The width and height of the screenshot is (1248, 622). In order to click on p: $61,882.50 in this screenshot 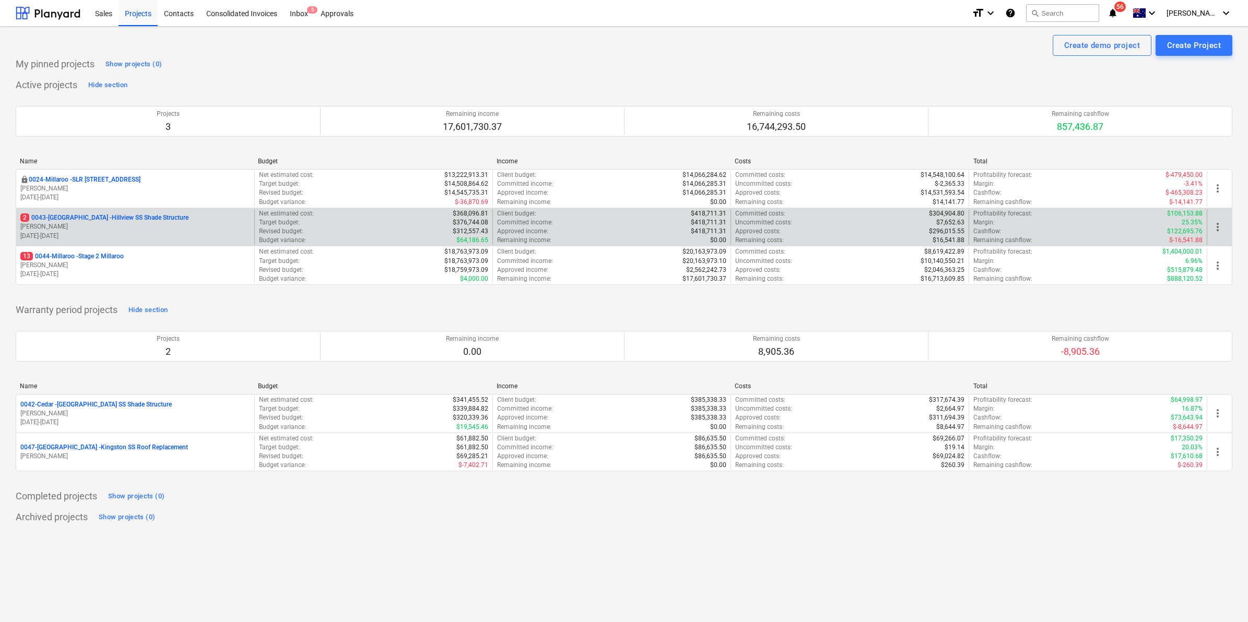, I will do `click(472, 439)`.